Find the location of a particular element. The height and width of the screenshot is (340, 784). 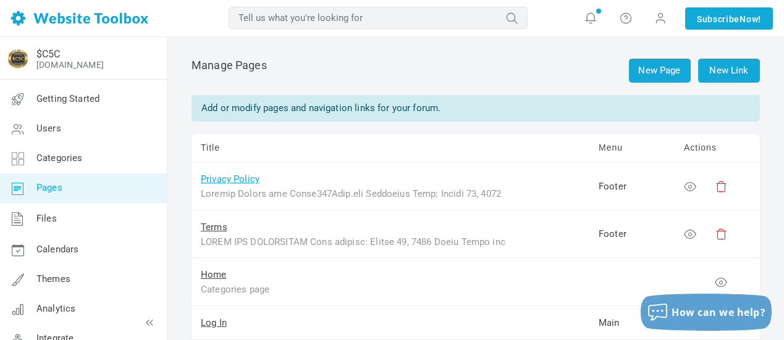

span: Pages is located at coordinates (49, 188).